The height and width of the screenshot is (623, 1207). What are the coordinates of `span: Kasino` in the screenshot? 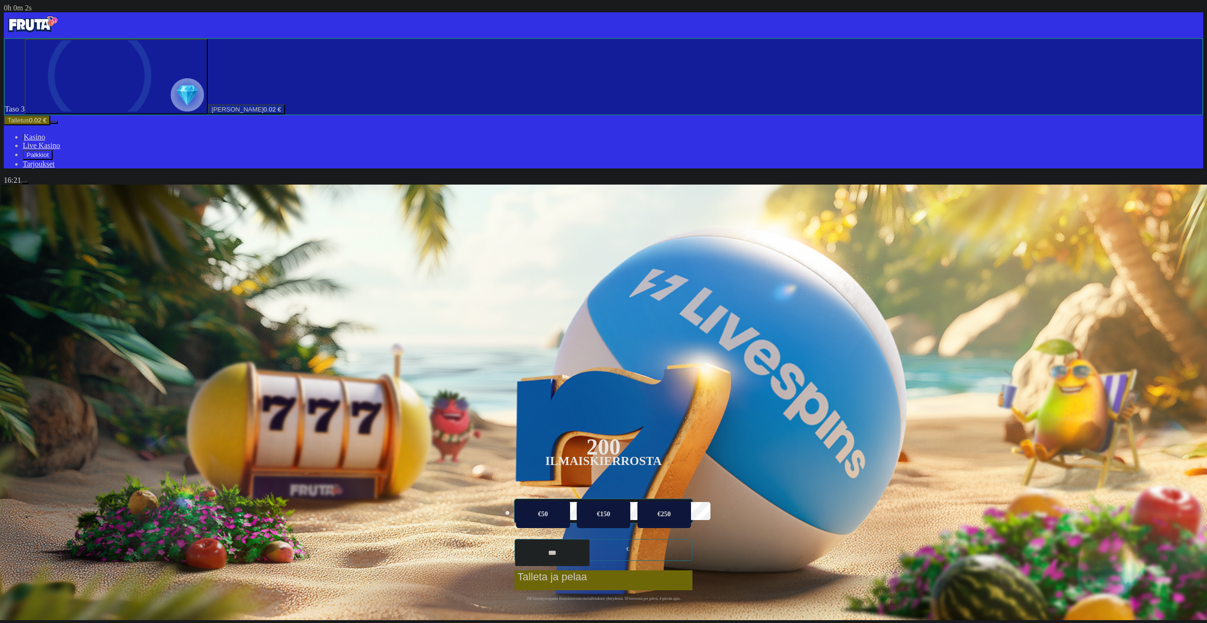 It's located at (34, 137).